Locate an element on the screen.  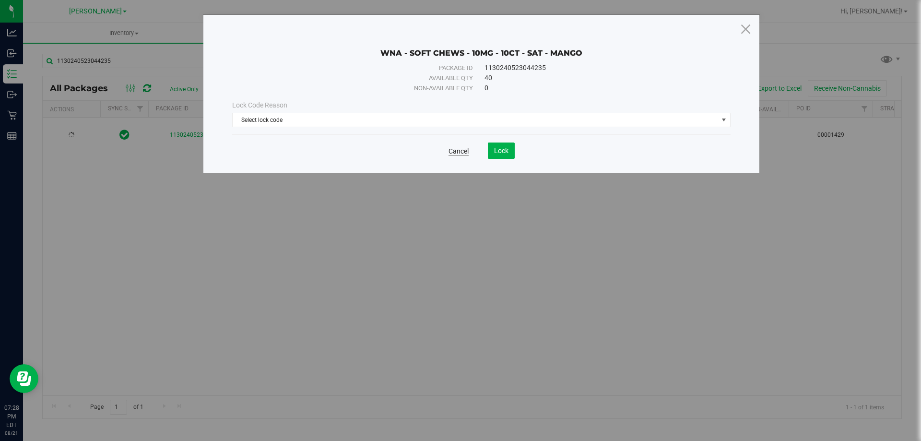
div: WNA - SOFT CHEWS - 10MG - 10CT - SAT - MANGO is located at coordinates (481, 46).